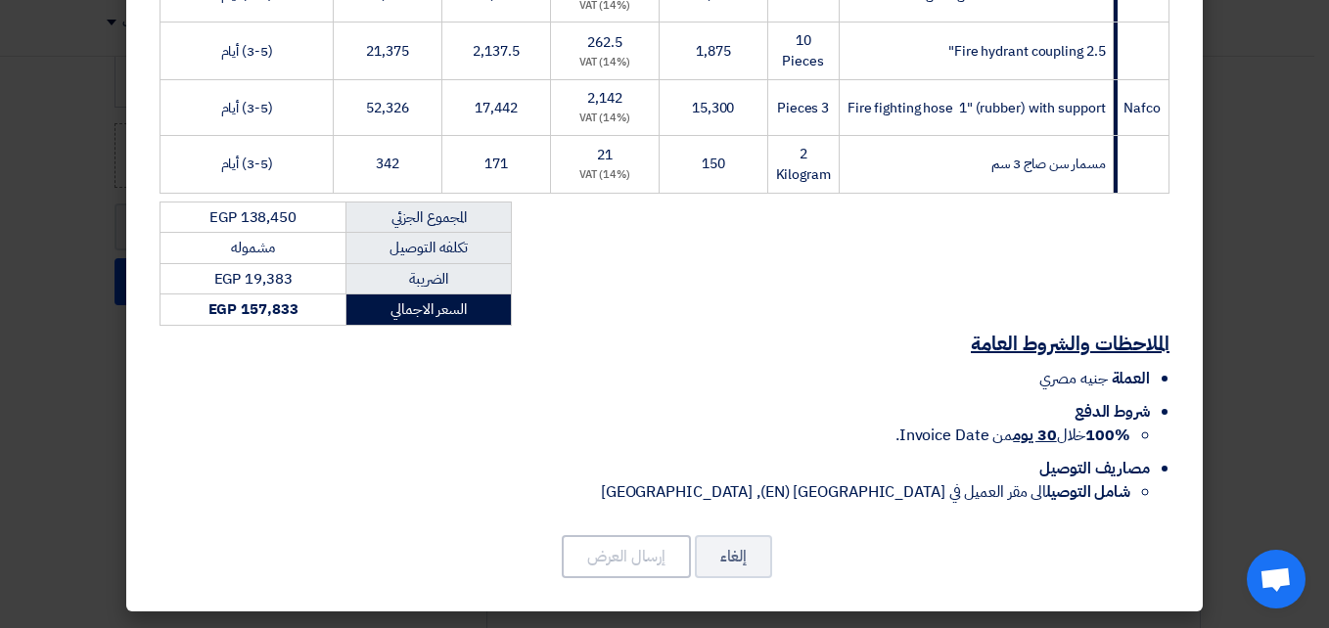 The width and height of the screenshot is (1329, 628). What do you see at coordinates (429, 279) in the screenshot?
I see `td: الضريبة` at bounding box center [429, 279].